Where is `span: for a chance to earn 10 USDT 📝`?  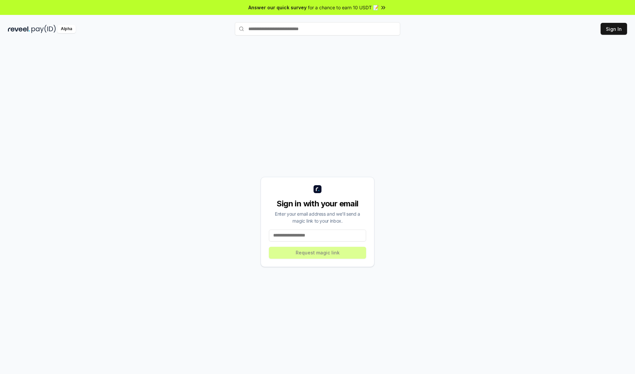 span: for a chance to earn 10 USDT 📝 is located at coordinates (344, 7).